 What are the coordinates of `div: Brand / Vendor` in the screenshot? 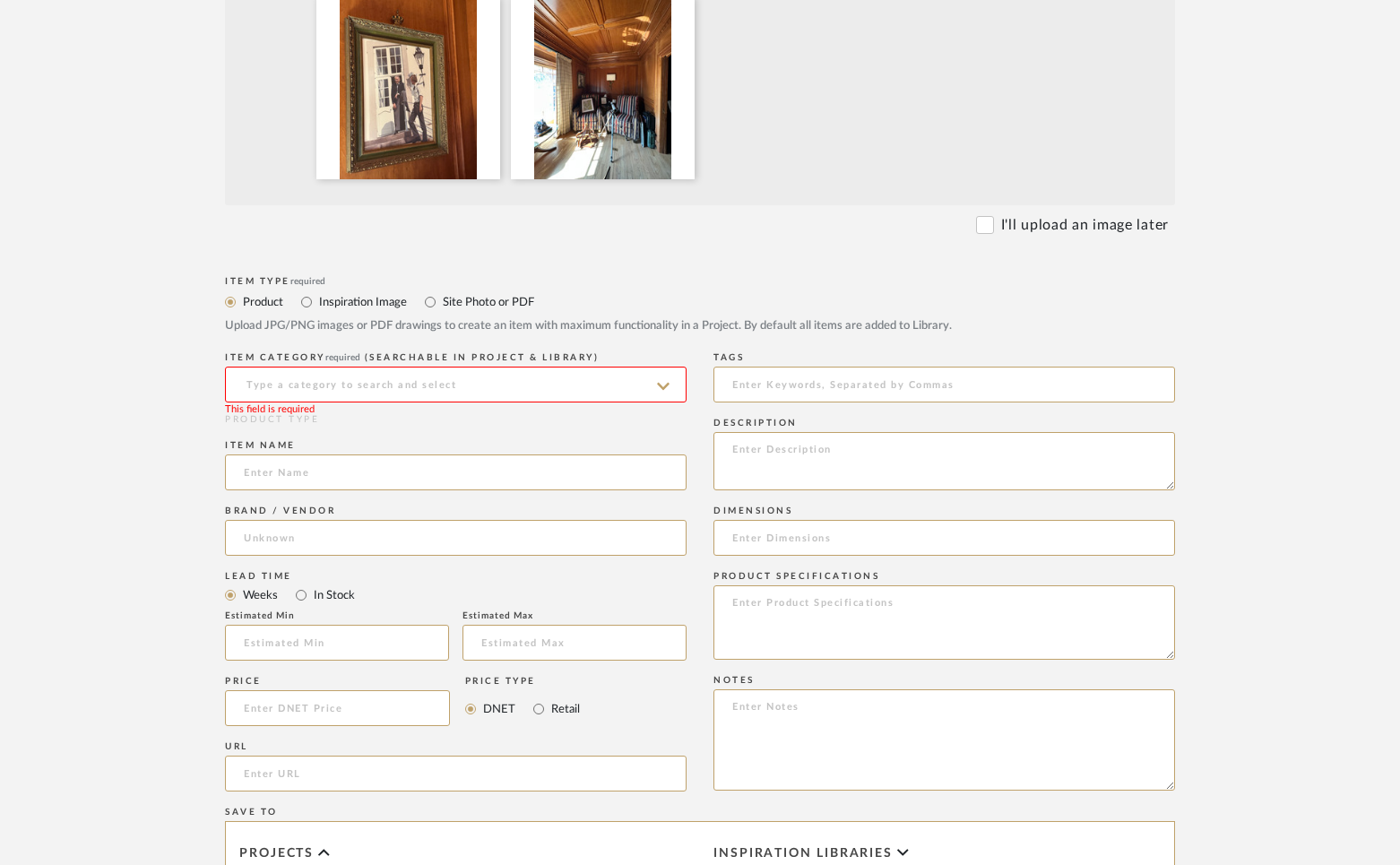 It's located at (455, 511).